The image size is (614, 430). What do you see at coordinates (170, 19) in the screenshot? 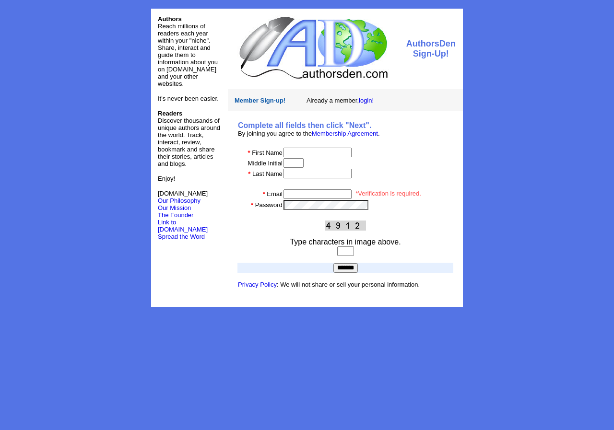
I see `font: Authors` at bounding box center [170, 19].